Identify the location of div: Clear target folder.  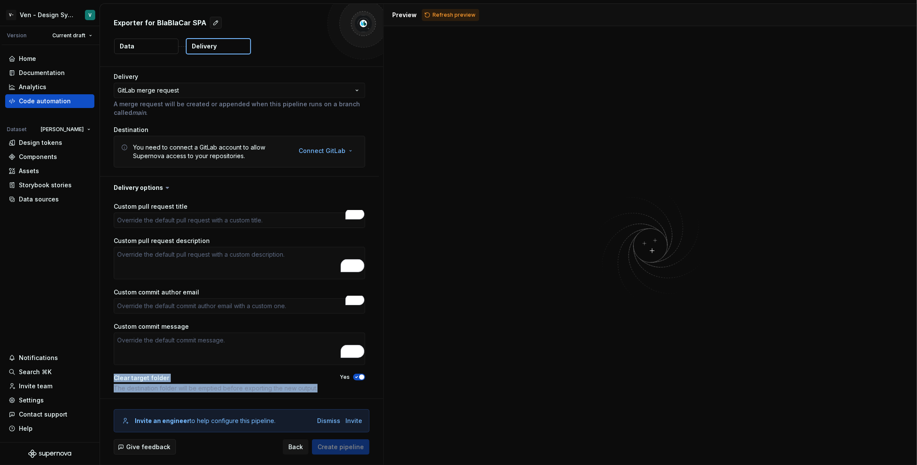
(219, 378).